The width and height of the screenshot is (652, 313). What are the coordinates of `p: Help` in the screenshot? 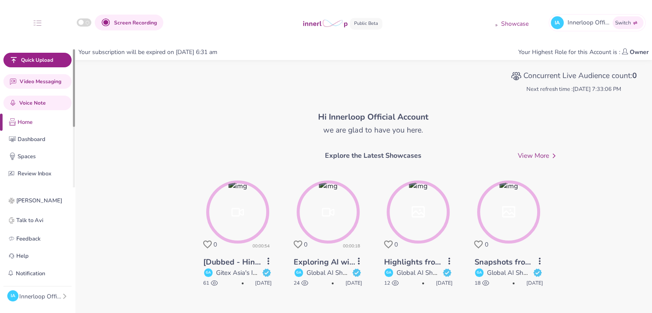 It's located at (22, 256).